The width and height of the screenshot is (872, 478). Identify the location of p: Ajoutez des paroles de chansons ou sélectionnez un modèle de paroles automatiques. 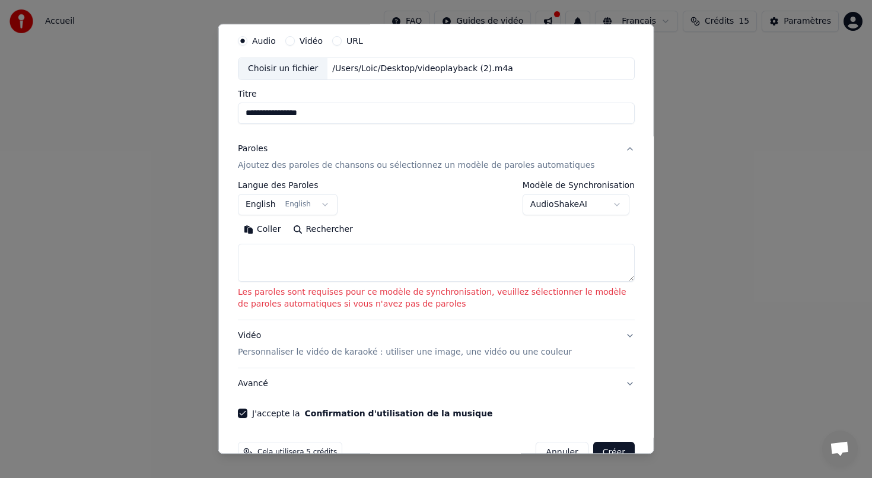
(416, 165).